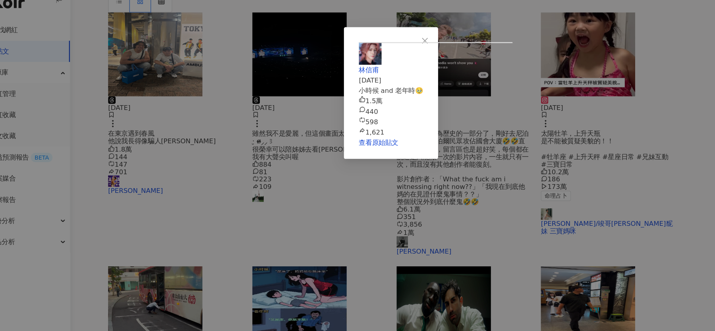  What do you see at coordinates (386, 51) in the screenshot?
I see `button: Close` at bounding box center [386, 51].